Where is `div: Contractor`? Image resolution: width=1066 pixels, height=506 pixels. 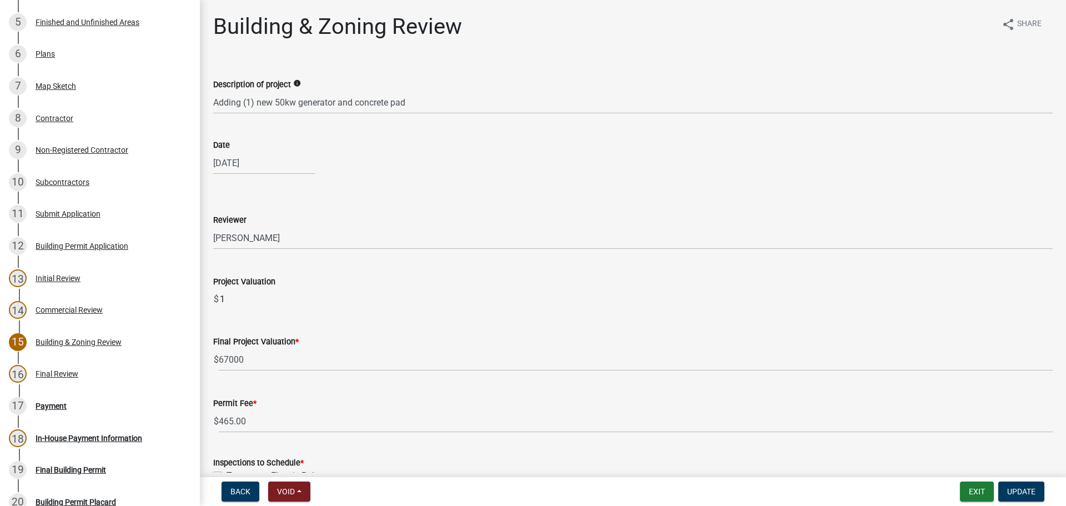 div: Contractor is located at coordinates (54, 118).